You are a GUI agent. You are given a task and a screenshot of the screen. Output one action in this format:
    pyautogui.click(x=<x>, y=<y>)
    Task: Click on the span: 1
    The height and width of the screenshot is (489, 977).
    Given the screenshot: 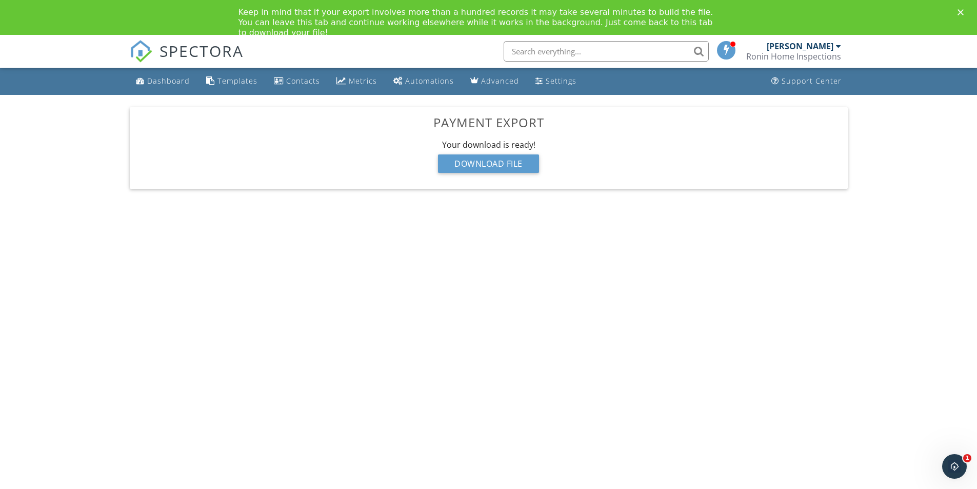 What is the action you would take?
    pyautogui.click(x=967, y=458)
    